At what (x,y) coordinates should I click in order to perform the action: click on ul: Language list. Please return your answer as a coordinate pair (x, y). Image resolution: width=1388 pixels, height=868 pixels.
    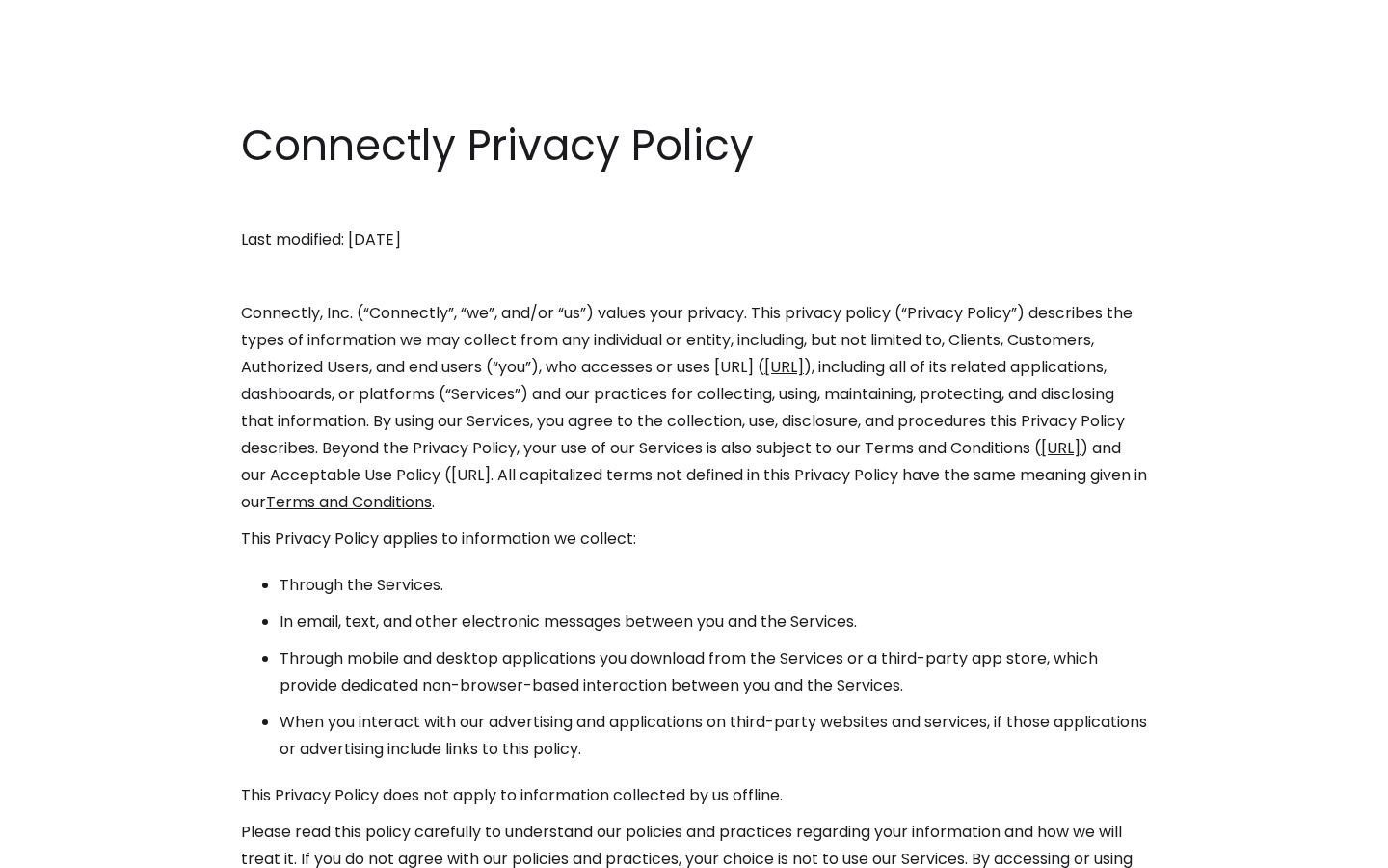
    Looking at the image, I should click on (77, 848).